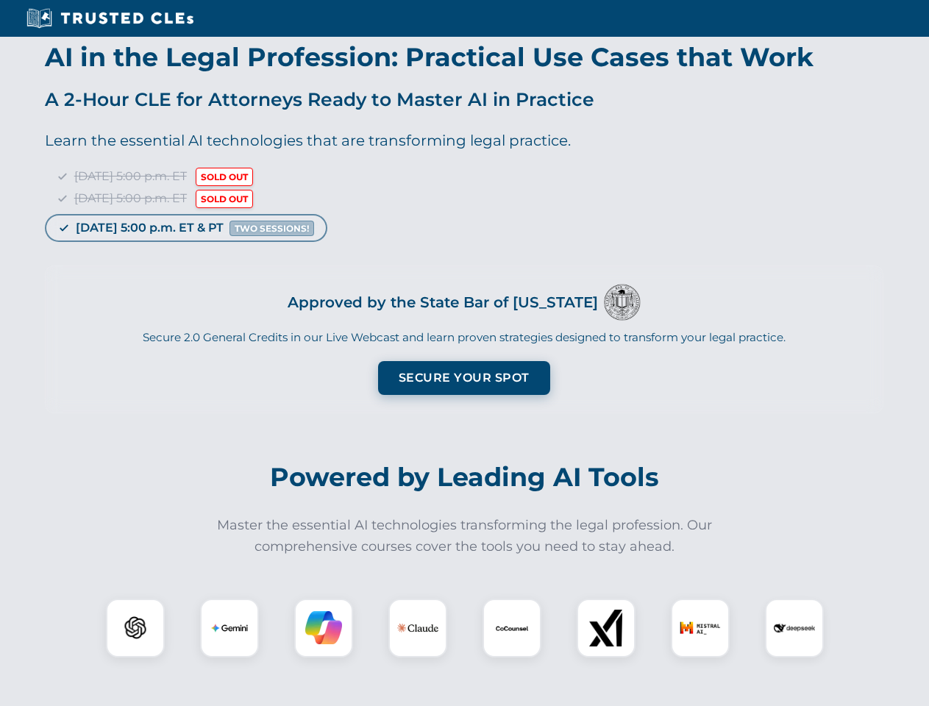 The width and height of the screenshot is (929, 706). Describe the element at coordinates (465, 536) in the screenshot. I see `p: Master the essential AI technologies transforming the legal profession. Our comprehensive courses...` at that location.